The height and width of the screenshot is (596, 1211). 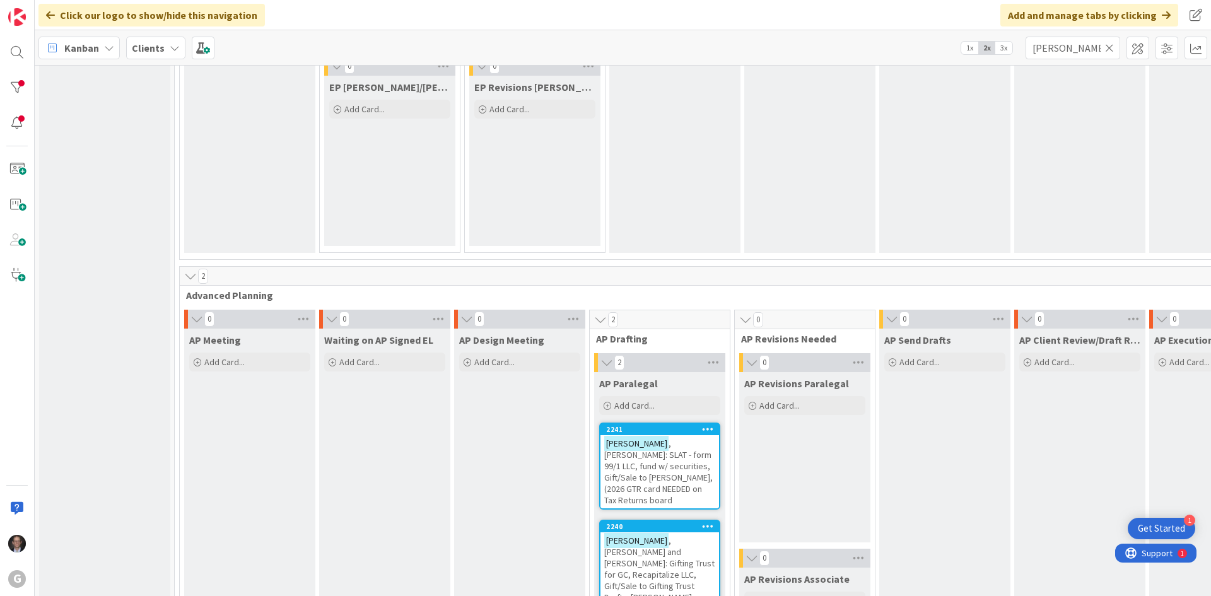 What do you see at coordinates (1003, 48) in the screenshot?
I see `span: 3x` at bounding box center [1003, 48].